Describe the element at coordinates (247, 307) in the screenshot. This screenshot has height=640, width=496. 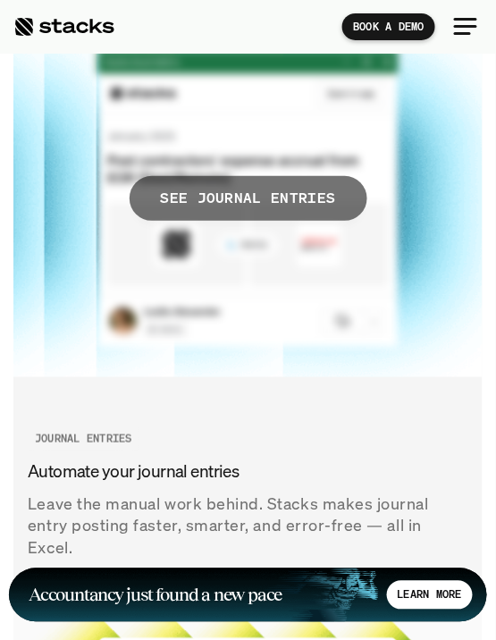
I see `a: SEE JOURNAL ENTRIESLeave the manual work behind. Stacks makes journal entry posting faster, smart...` at that location.